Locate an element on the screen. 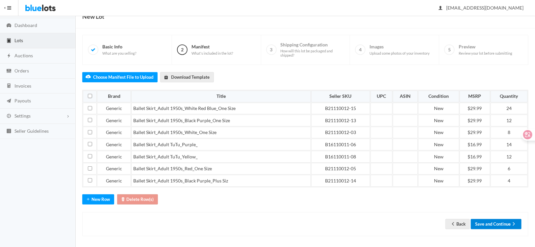 This screenshot has height=247, width=535. a: arrow backBack is located at coordinates (458, 224).